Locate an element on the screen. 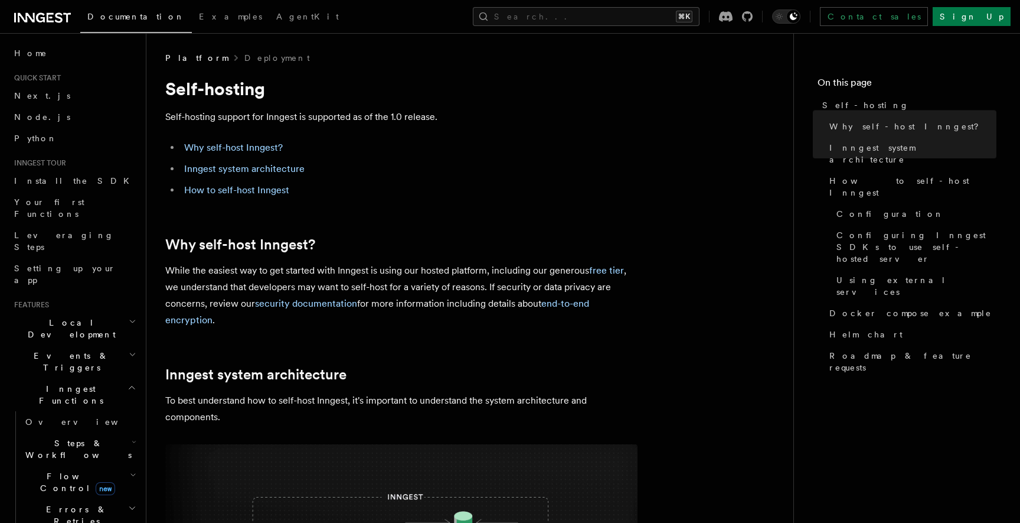 The width and height of the screenshot is (1020, 523). span: Self-hosting is located at coordinates (866, 105).